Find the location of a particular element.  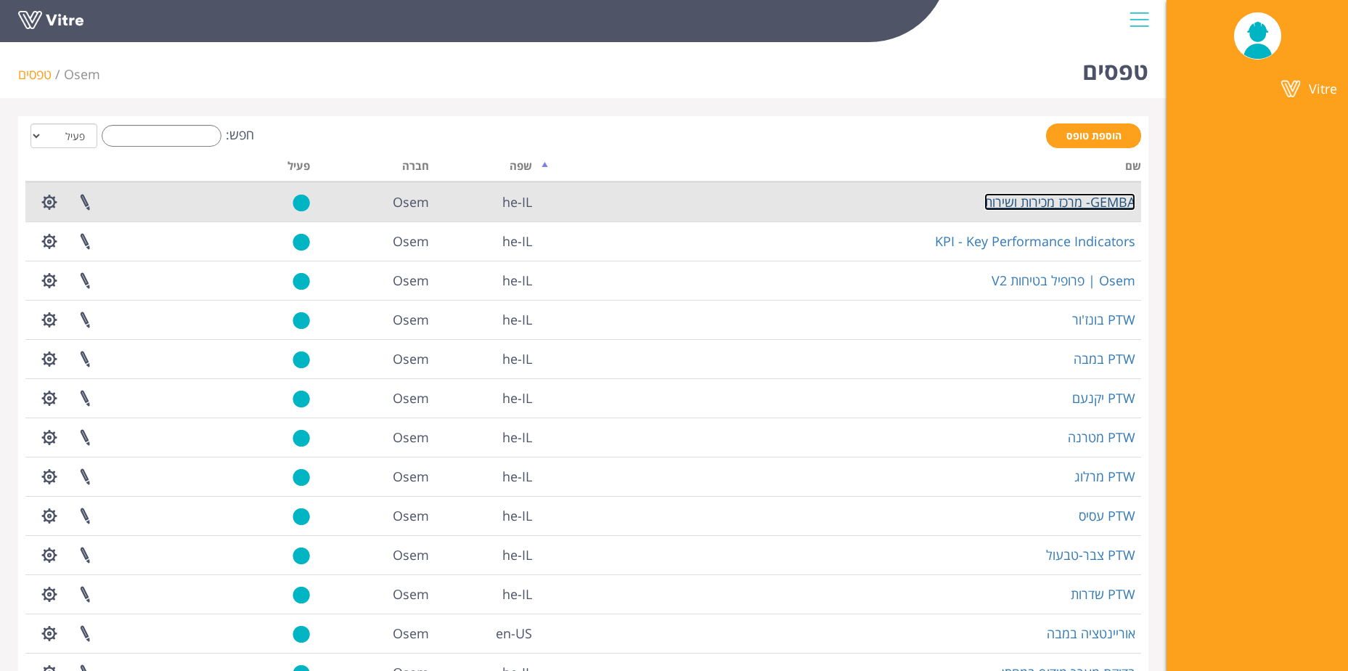

span: הוספת טופס is located at coordinates (1094, 135).